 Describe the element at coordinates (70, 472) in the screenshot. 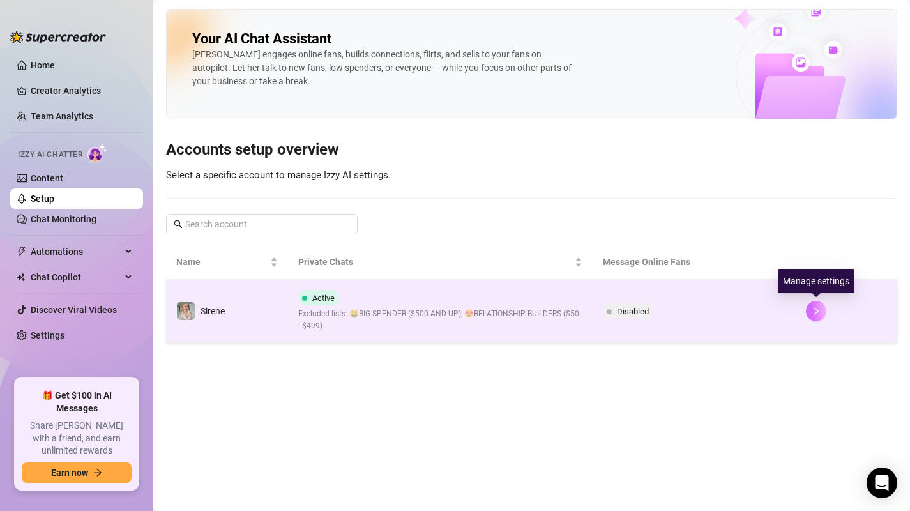

I see `span: Earn now` at that location.